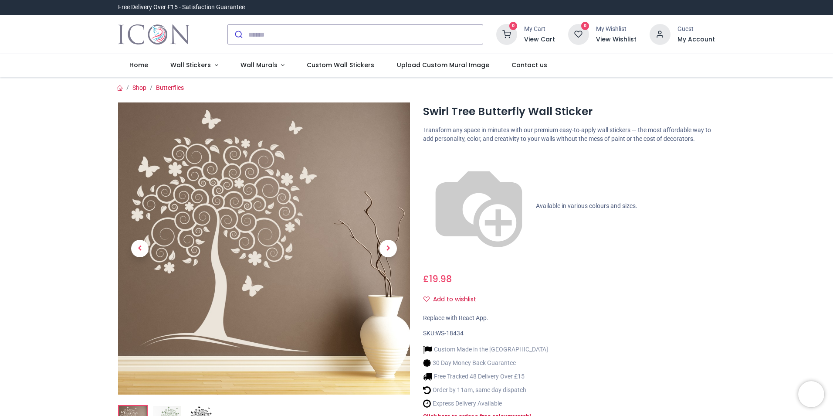 This screenshot has width=833, height=416. I want to click on p: Transform any space in minutes with our premium easy-to-apply wall stickers — the most affordable..., so click(569, 134).